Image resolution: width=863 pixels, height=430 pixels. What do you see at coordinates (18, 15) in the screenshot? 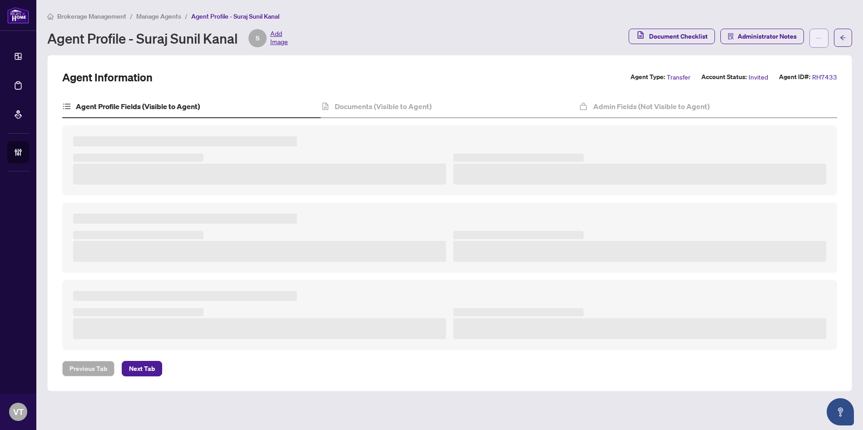
I see `img: logo` at bounding box center [18, 15].